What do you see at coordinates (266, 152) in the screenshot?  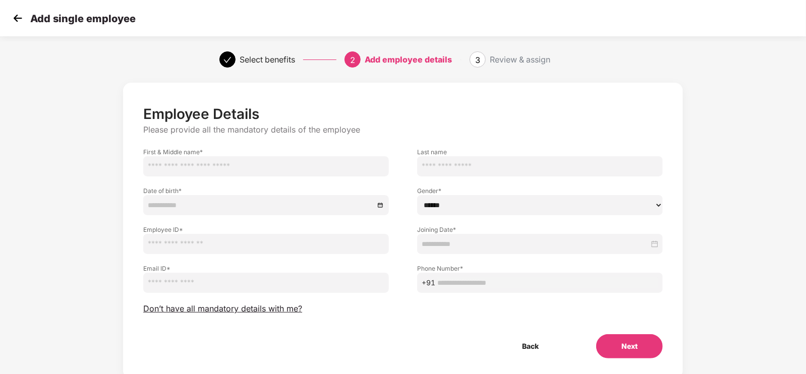 I see `label: First & Middle name` at bounding box center [266, 152].